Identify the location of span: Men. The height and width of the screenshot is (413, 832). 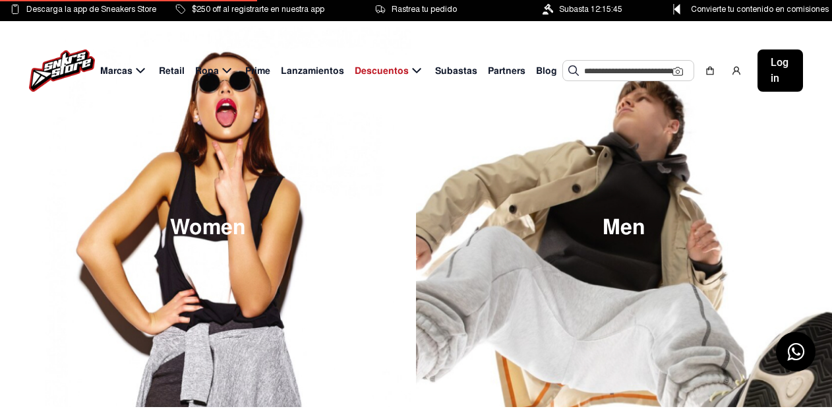
(624, 228).